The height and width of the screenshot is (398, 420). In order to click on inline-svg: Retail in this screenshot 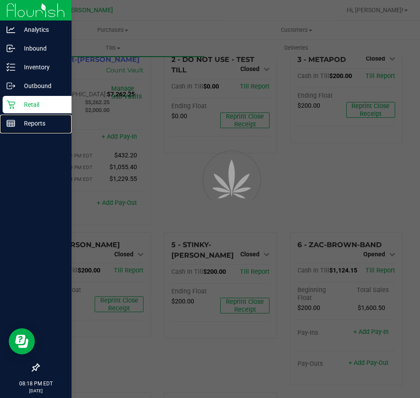, I will do `click(11, 105)`.